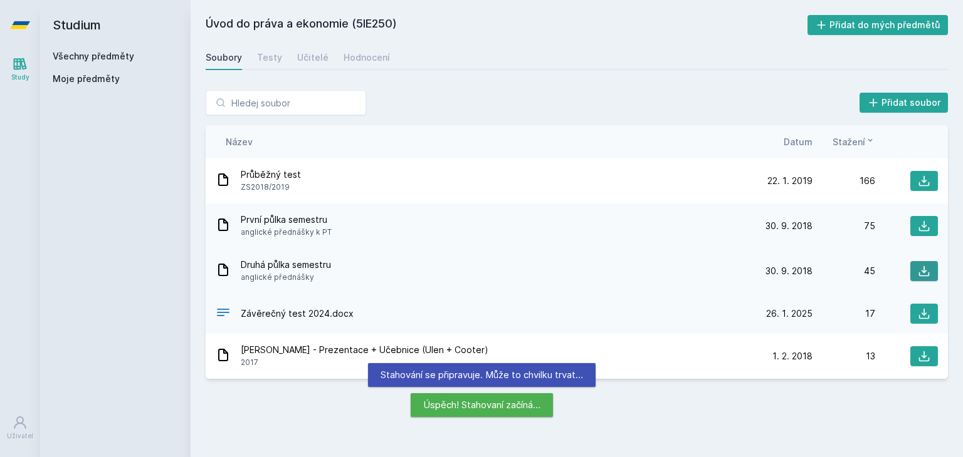  What do you see at coordinates (506, 25) in the screenshot?
I see `h2: Úvod do práva a ekonomie (5IE250)` at bounding box center [506, 25].